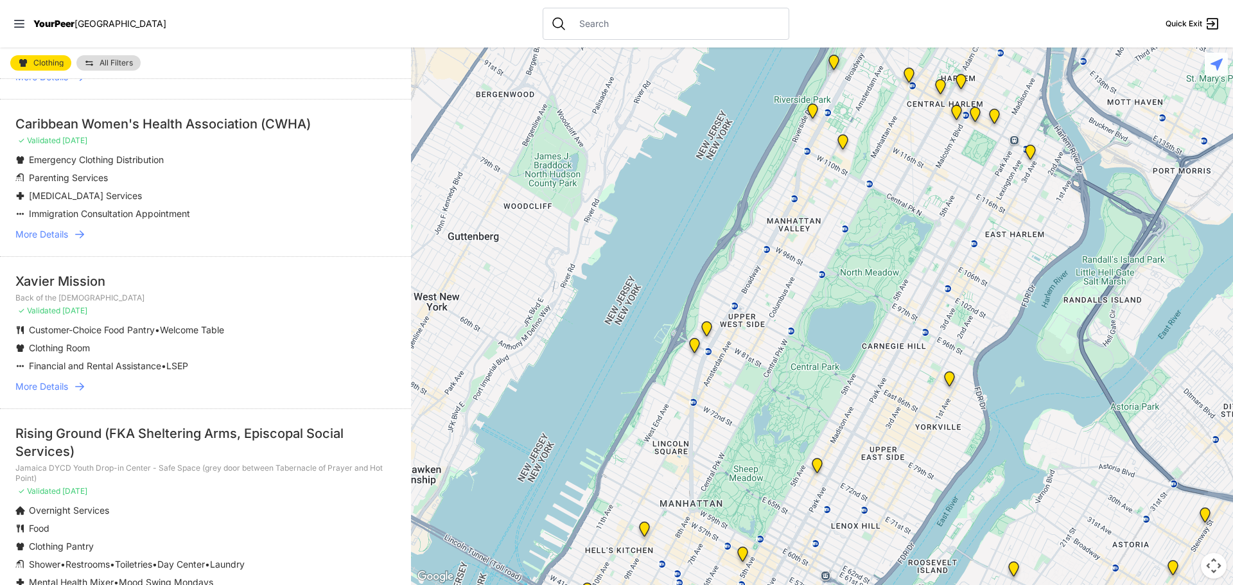 The height and width of the screenshot is (585, 1233). What do you see at coordinates (40, 63) in the screenshot?
I see `a: Clothing` at bounding box center [40, 63].